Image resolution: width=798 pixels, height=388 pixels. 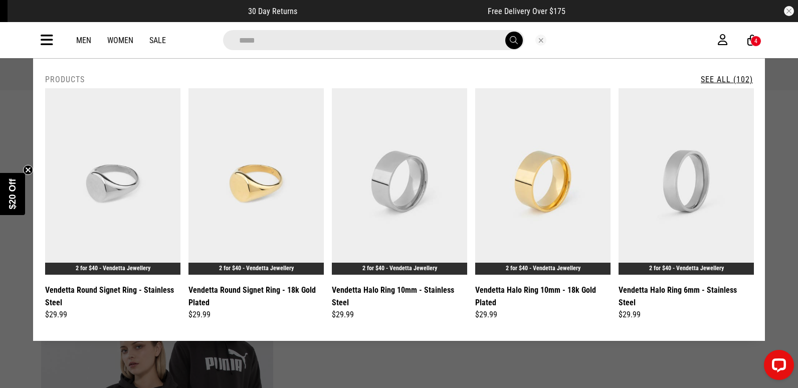 I want to click on img: Vendetta Halo Ring 10mm - 18k Gold Plated in Gold, so click(x=543, y=181).